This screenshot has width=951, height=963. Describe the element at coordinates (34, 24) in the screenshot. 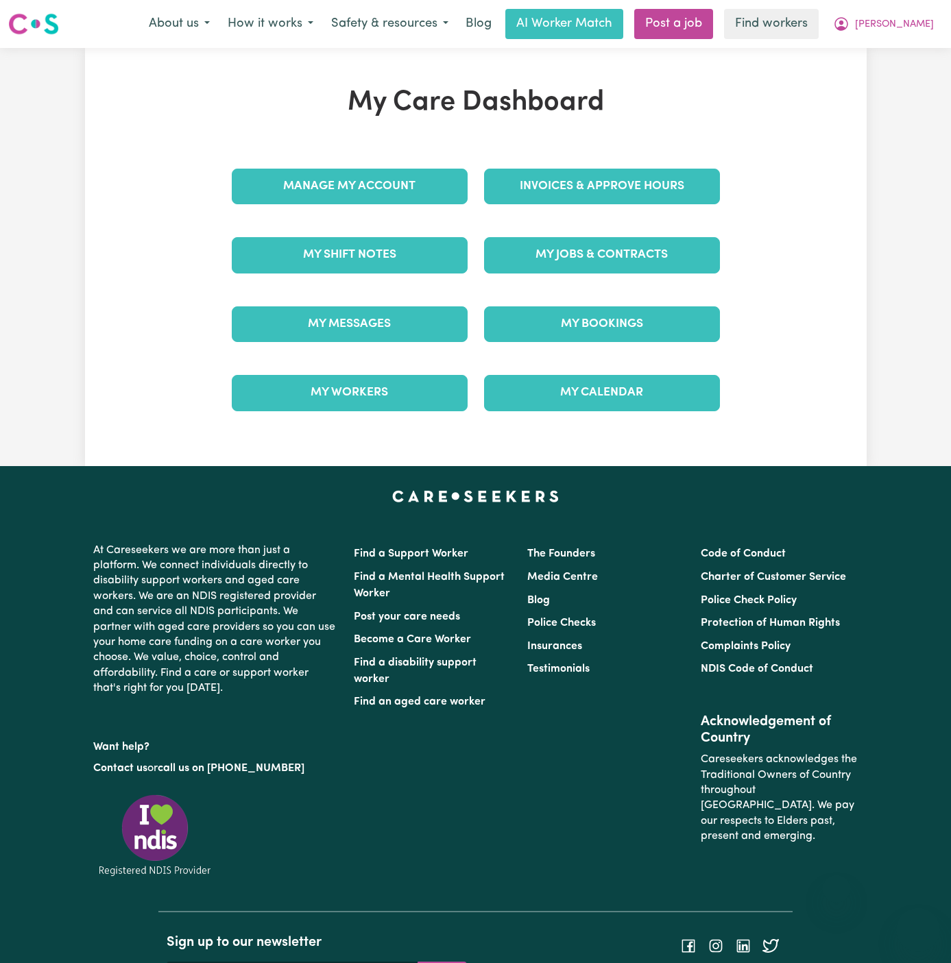

I see `img: Careseekers logo` at that location.